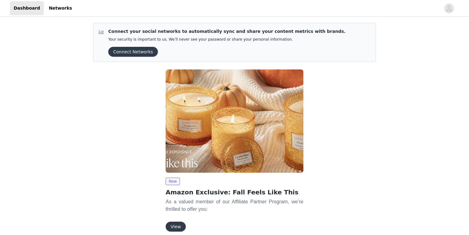 This screenshot has height=235, width=469. I want to click on a: View, so click(175, 227).